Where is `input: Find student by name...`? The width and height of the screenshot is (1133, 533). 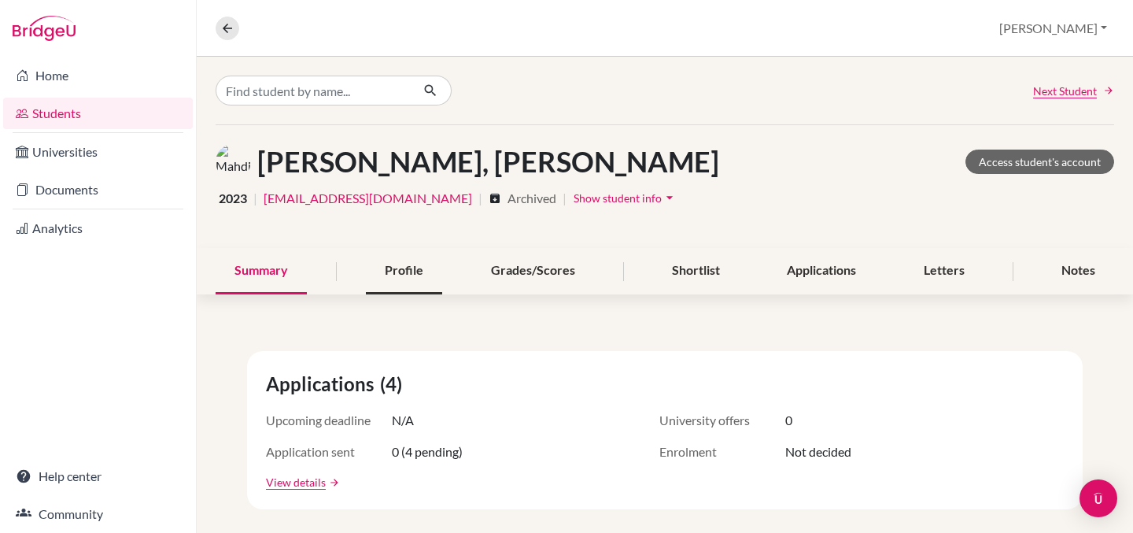
input: Find student by name... is located at coordinates (313, 90).